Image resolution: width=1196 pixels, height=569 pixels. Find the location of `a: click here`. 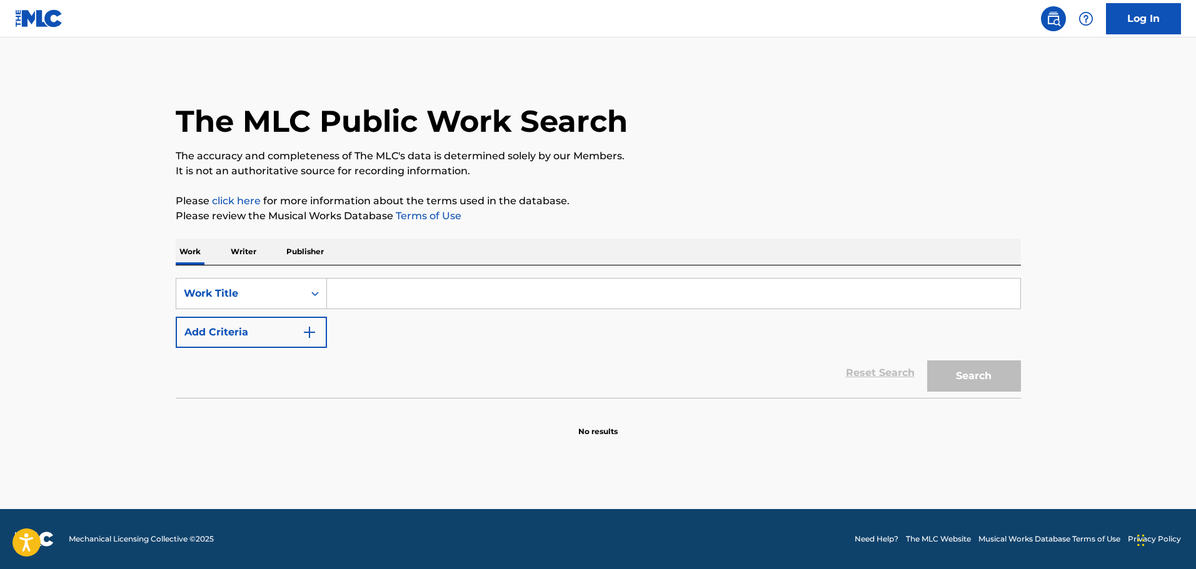

a: click here is located at coordinates (236, 201).